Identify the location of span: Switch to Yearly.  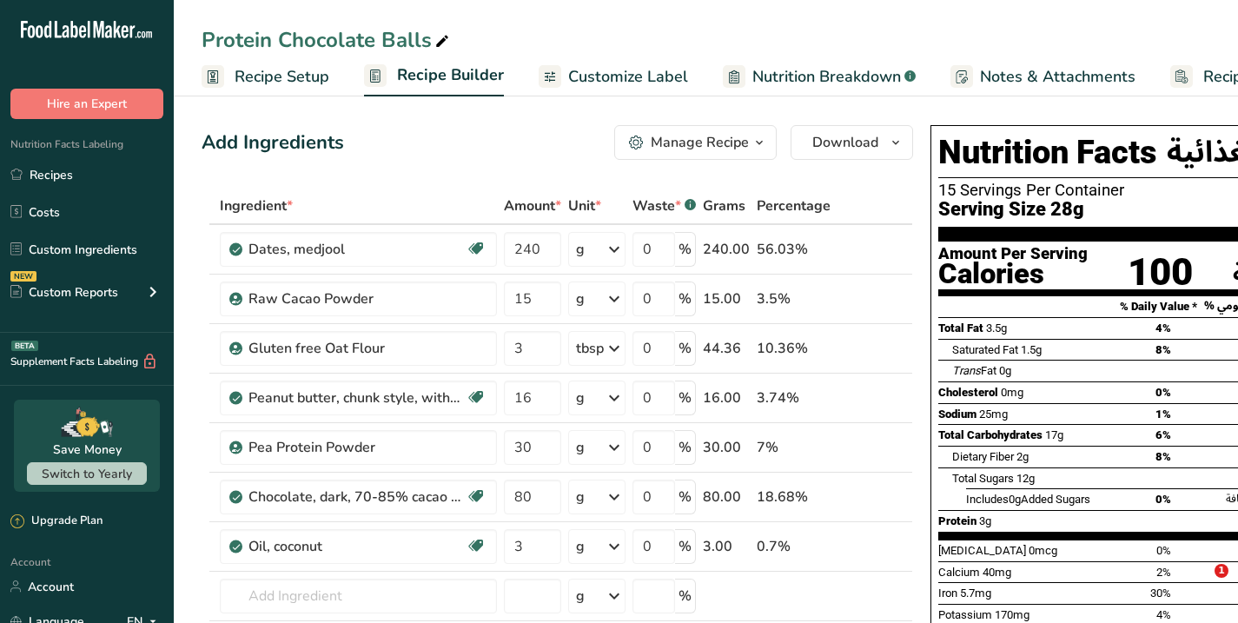
(87, 473).